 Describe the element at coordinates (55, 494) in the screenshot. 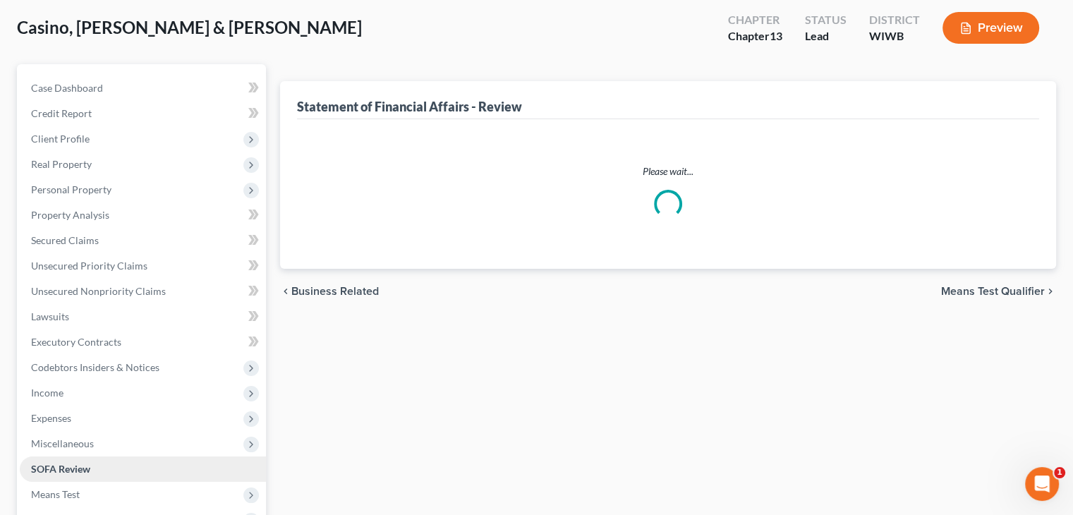

I see `span: Means Test` at that location.